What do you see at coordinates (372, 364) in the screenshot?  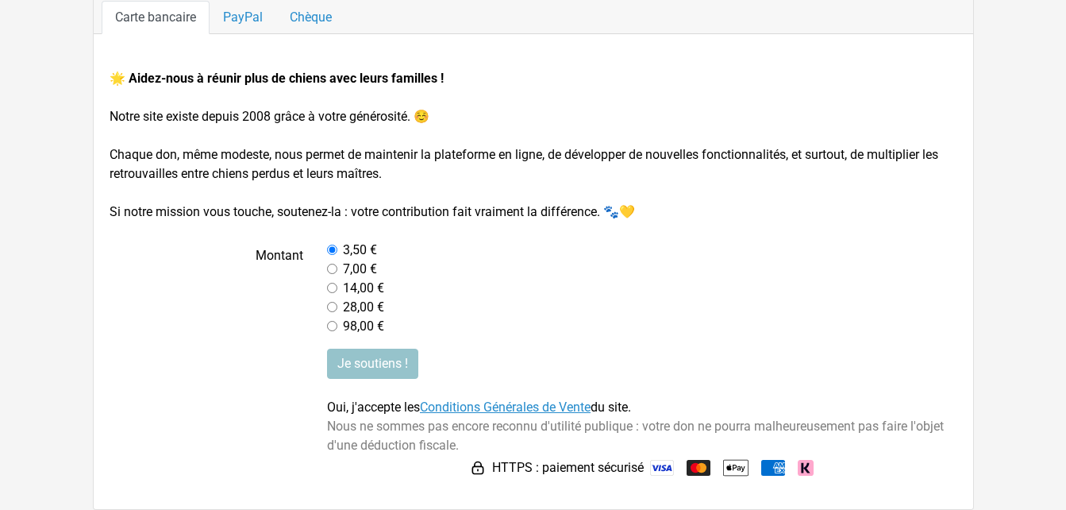 I see `input: Je soutiens !` at bounding box center [372, 364].